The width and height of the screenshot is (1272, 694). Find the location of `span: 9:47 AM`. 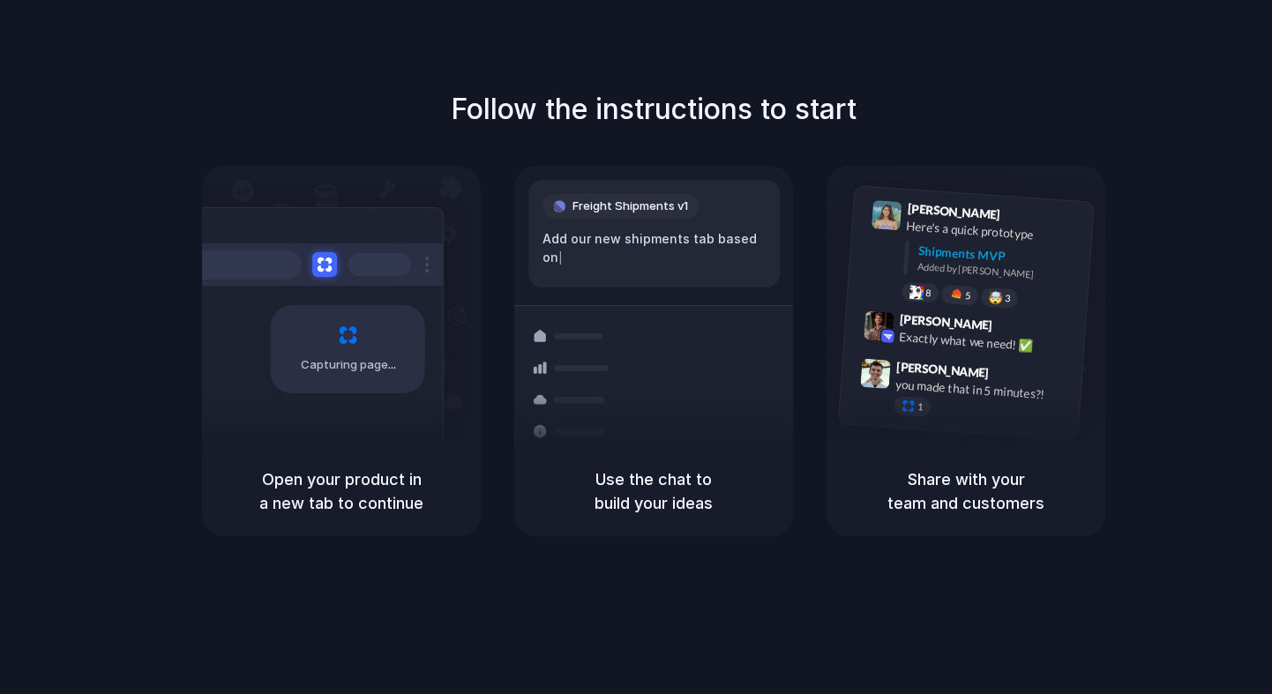

span: 9:47 AM is located at coordinates (1012, 376).